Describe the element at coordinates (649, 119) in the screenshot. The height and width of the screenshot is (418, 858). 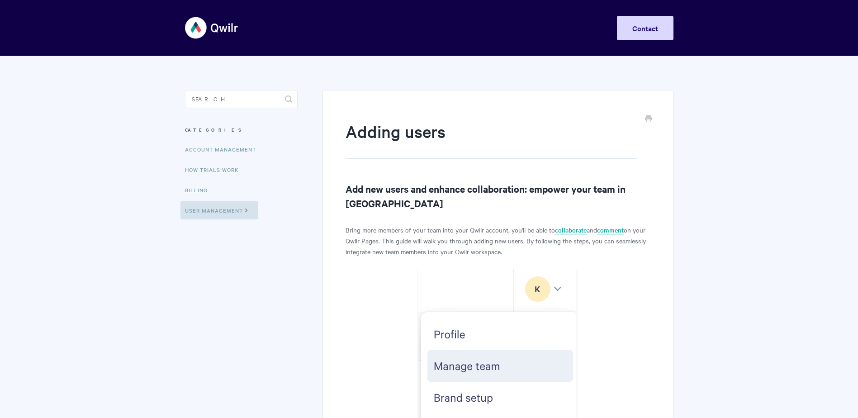
I see `a: Print this Article` at that location.